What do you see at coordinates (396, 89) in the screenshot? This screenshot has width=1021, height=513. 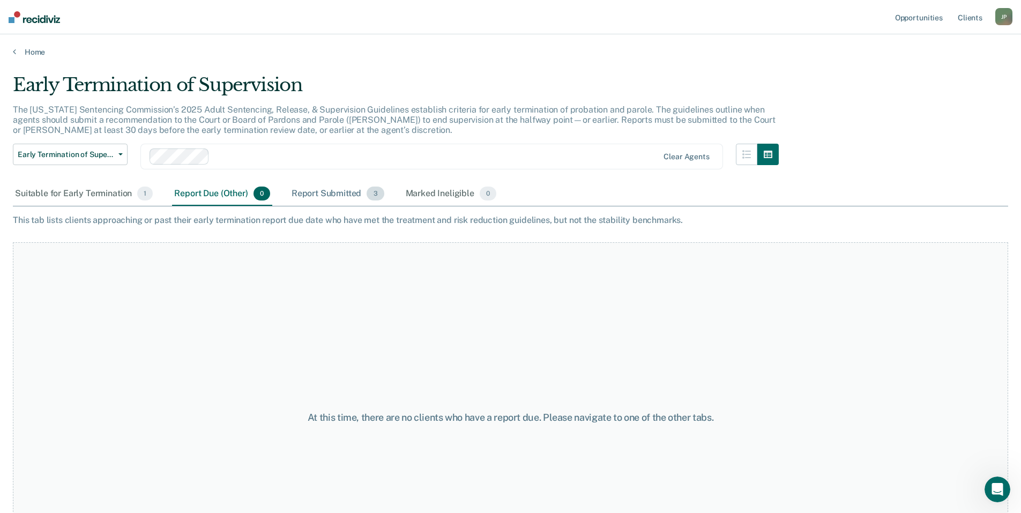 I see `div: Early Termination of Supervision` at bounding box center [396, 89].